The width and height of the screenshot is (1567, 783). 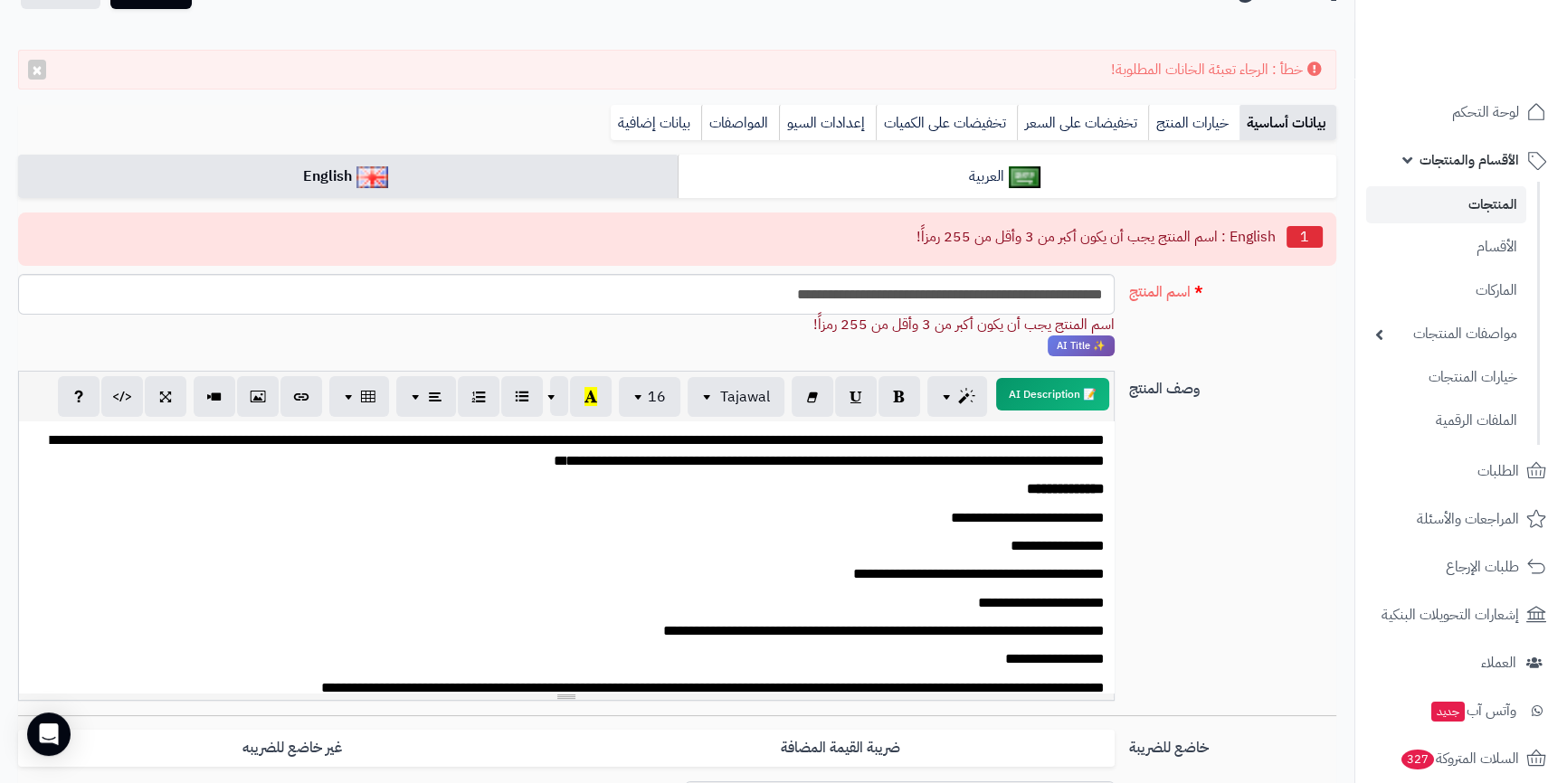 I want to click on label: غير خاضع للضريبه, so click(x=292, y=748).